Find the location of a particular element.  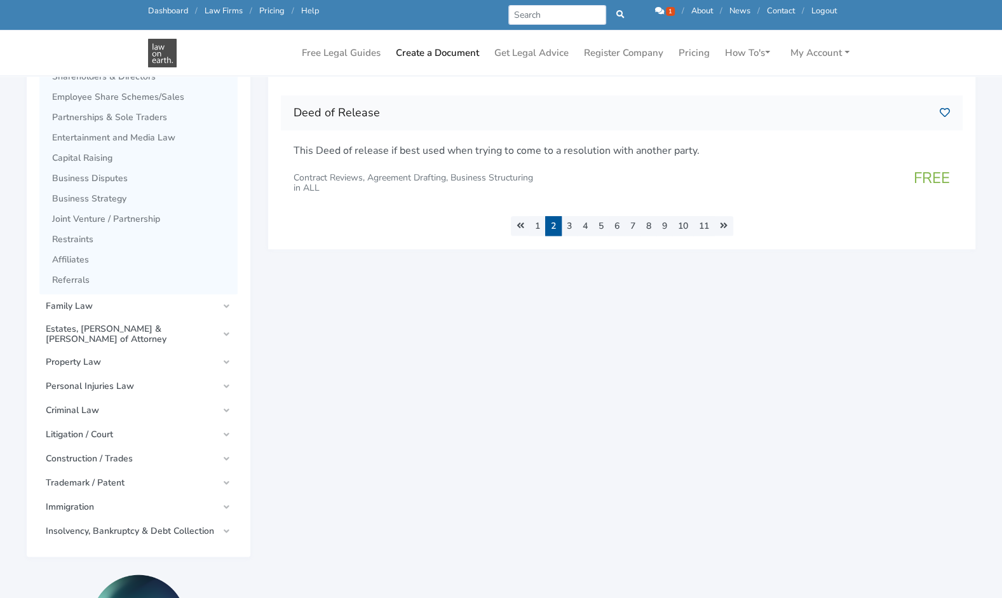

span: FREE is located at coordinates (932, 178).